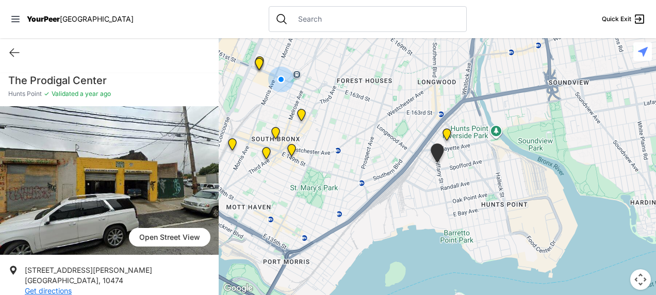 This screenshot has width=656, height=295. What do you see at coordinates (259, 64) in the screenshot?
I see `div: Bronx` at bounding box center [259, 64].